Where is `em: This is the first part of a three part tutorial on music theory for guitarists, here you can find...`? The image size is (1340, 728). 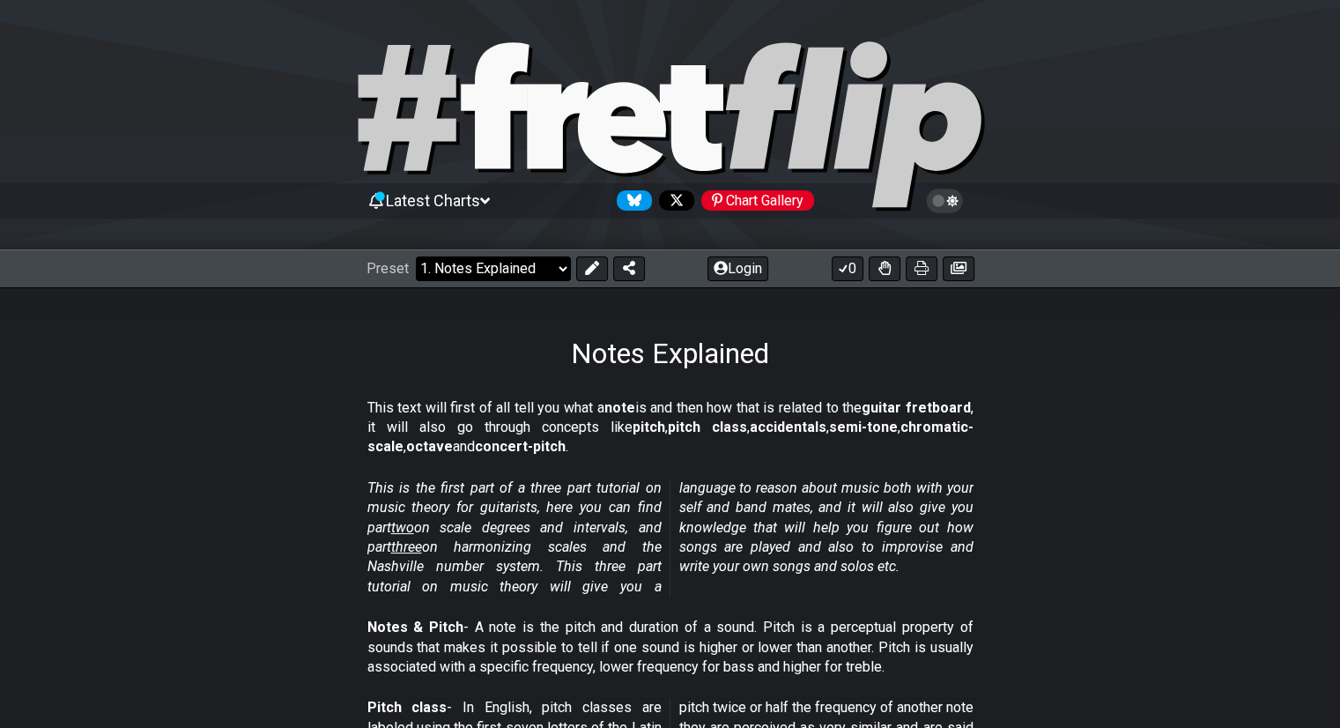 em: This is the first part of a three part tutorial on music theory for guitarists, here you can find... is located at coordinates (670, 536).